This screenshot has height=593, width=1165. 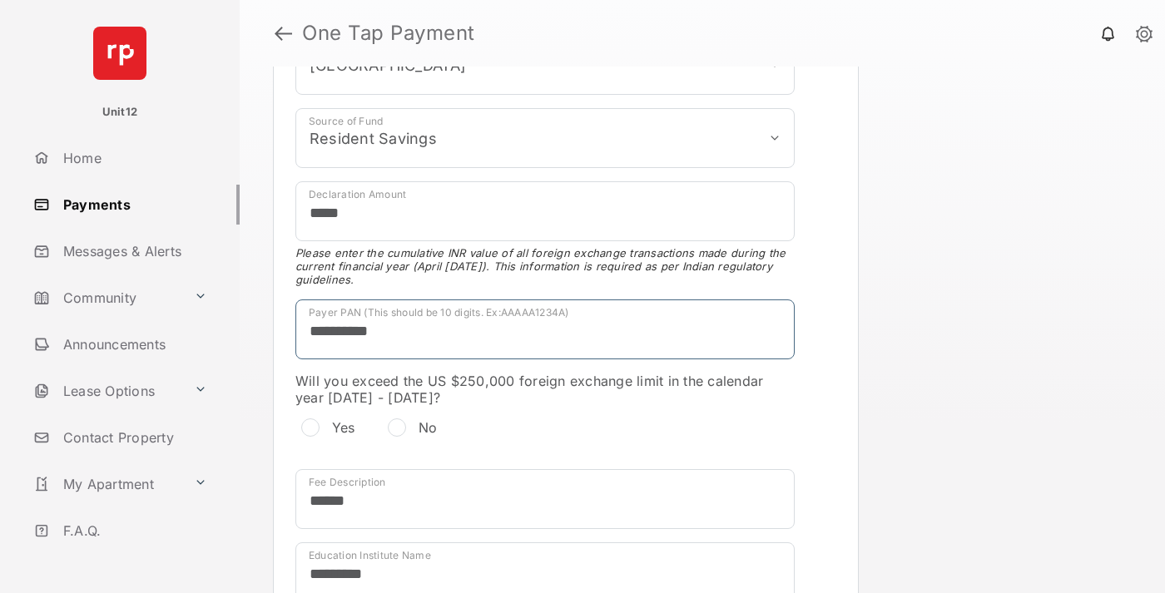 What do you see at coordinates (120, 53) in the screenshot?
I see `img: svg+xml;base64,PHN2ZyB4bWxucz0iaHR0cDovL3d3dy53My5vcmcvMjAwMC9zdmciIHdpZHRoPSI2NCIgaGVpZ2h0PSI2NC...` at bounding box center [120, 53].